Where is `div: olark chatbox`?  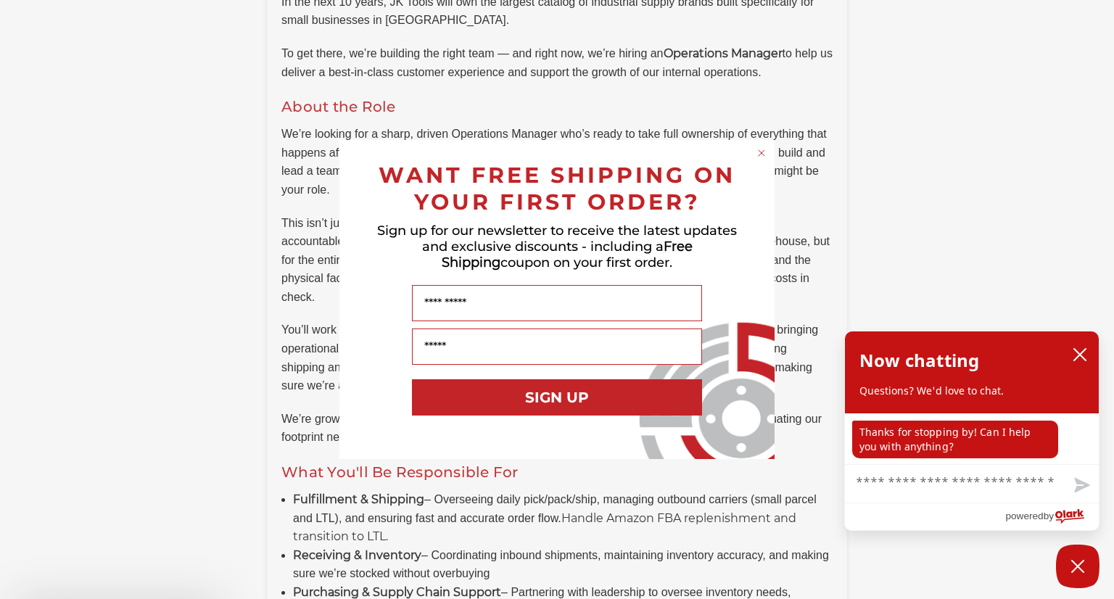 div: olark chatbox is located at coordinates (972, 431).